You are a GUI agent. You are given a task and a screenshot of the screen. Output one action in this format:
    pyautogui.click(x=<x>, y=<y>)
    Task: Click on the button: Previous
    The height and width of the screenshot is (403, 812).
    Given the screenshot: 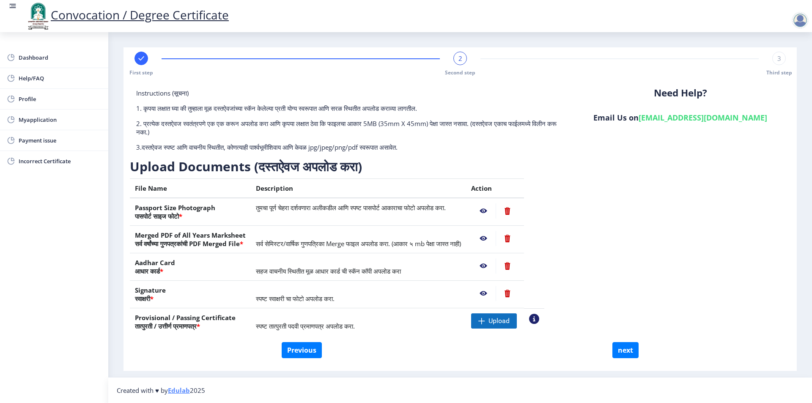 What is the action you would take?
    pyautogui.click(x=301, y=350)
    